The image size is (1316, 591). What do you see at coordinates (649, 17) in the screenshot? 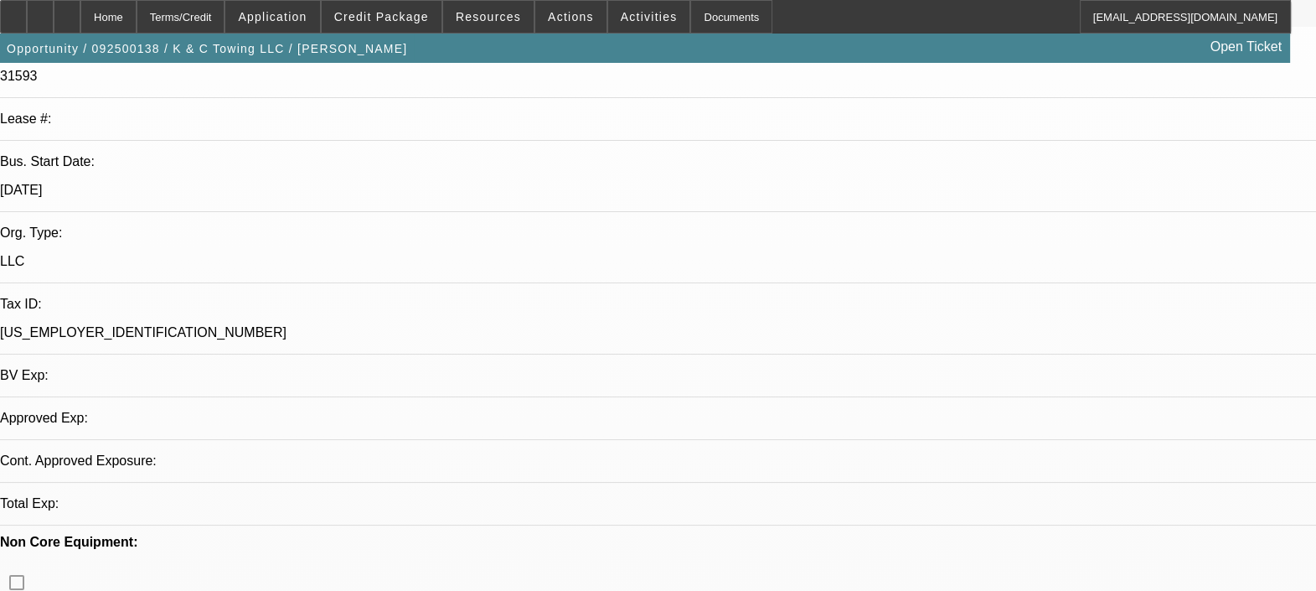
I see `span: Activities` at bounding box center [649, 17].